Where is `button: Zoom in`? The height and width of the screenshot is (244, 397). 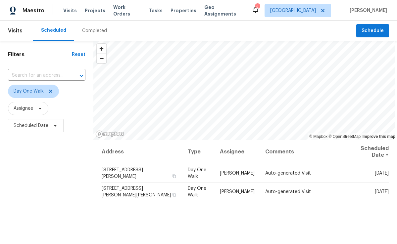
button: Zoom in is located at coordinates (101, 49).